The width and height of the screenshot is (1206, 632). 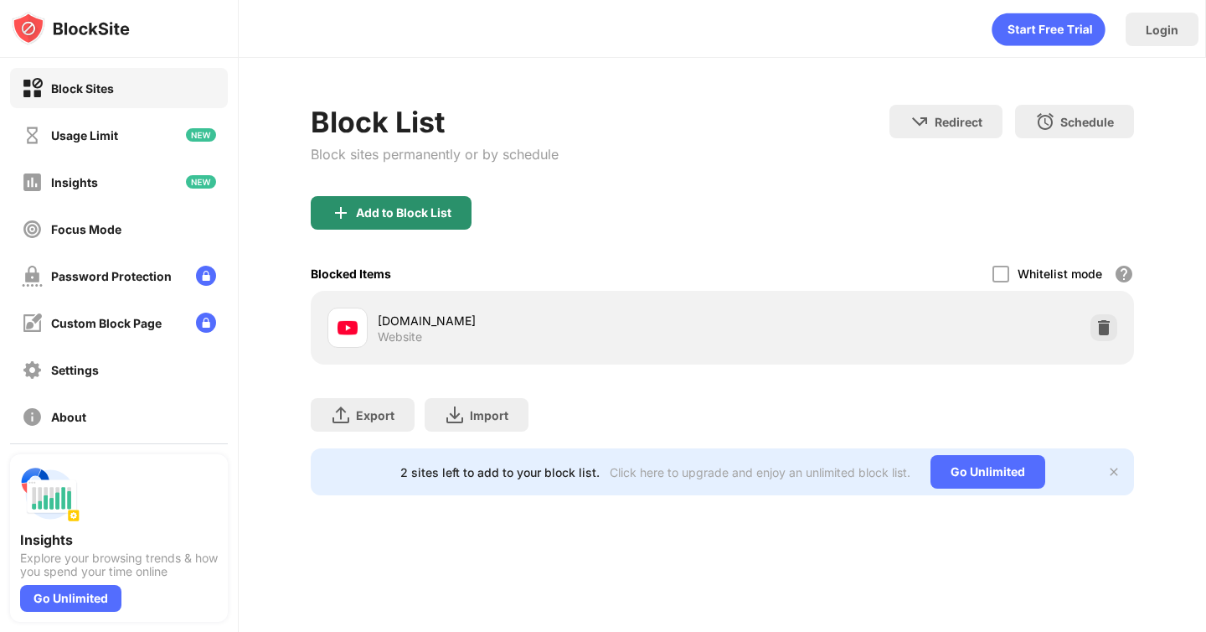 I want to click on img: about-off.svg, so click(x=32, y=416).